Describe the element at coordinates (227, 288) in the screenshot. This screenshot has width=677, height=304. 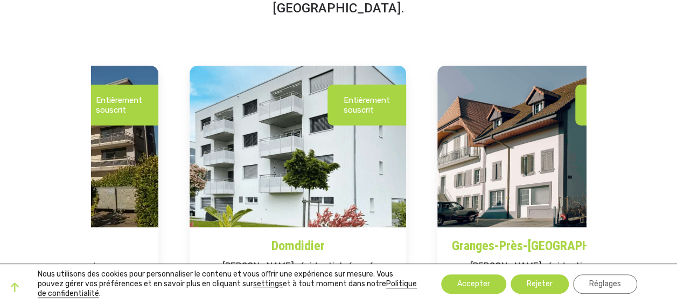
I see `a: Politique de confidentialité` at that location.